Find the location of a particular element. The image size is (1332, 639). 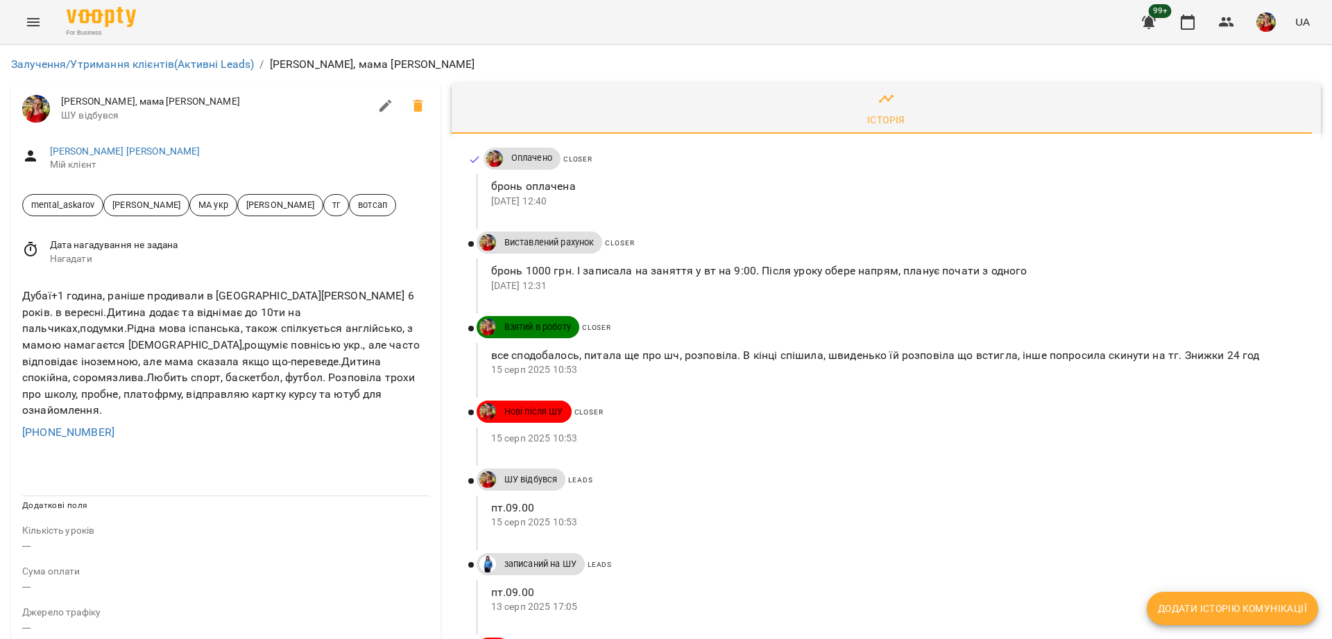

div: Історія is located at coordinates (886, 120).